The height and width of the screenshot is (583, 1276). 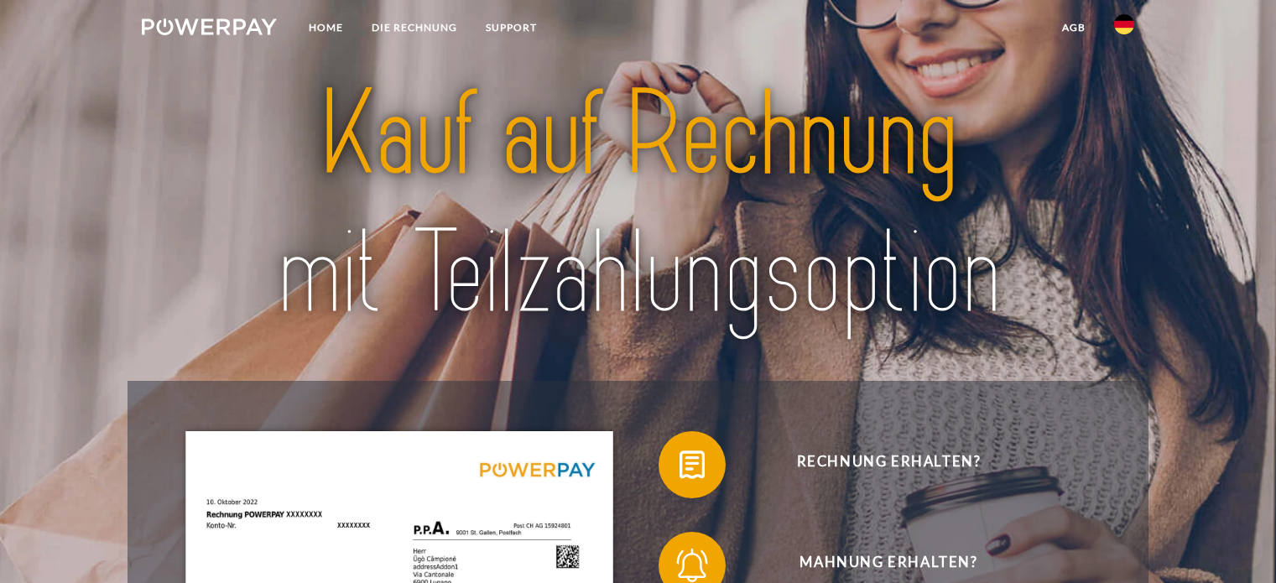 What do you see at coordinates (637, 204) in the screenshot?
I see `img: title-powerpay_de.svg` at bounding box center [637, 204].